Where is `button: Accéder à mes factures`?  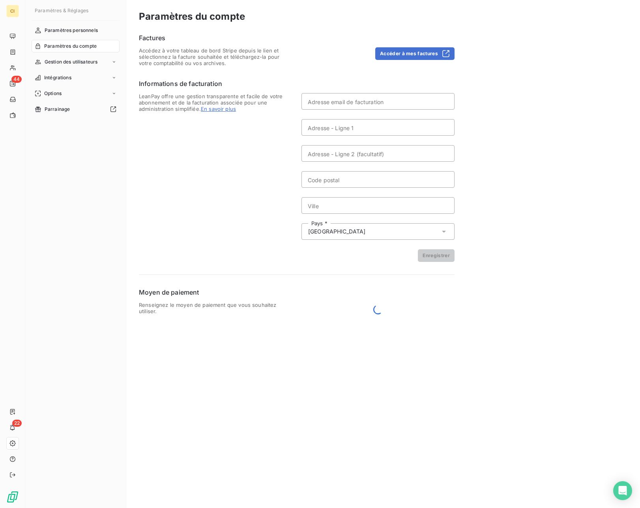 button: Accéder à mes factures is located at coordinates (415, 54).